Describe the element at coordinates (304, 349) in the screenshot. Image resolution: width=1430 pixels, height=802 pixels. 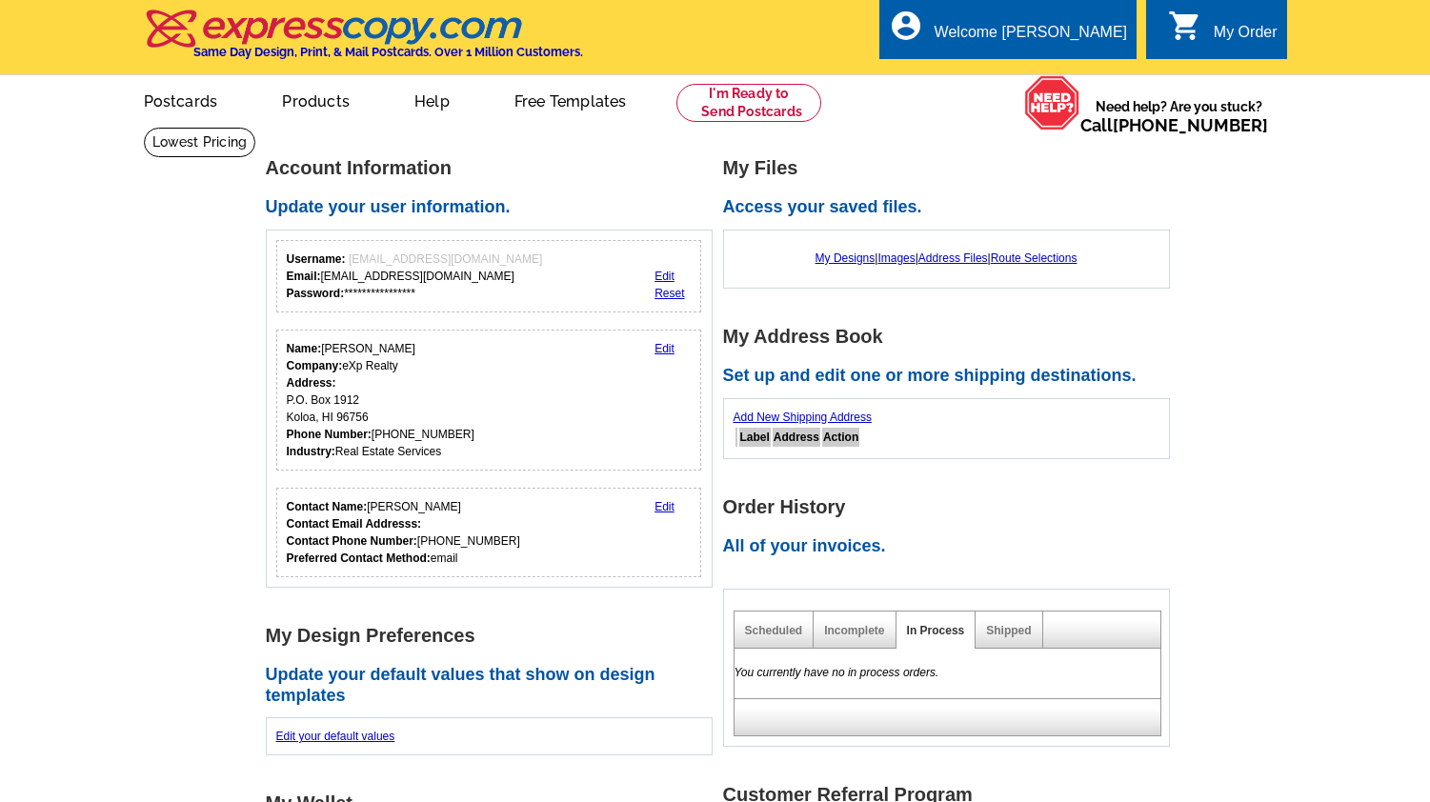
I see `strong: Name:` at that location.